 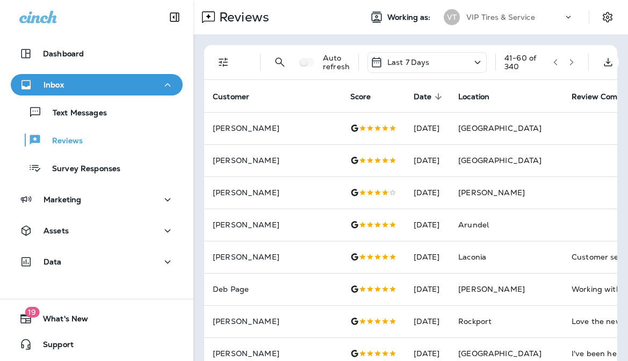 What do you see at coordinates (97, 200) in the screenshot?
I see `button: Marketing` at bounding box center [97, 200].